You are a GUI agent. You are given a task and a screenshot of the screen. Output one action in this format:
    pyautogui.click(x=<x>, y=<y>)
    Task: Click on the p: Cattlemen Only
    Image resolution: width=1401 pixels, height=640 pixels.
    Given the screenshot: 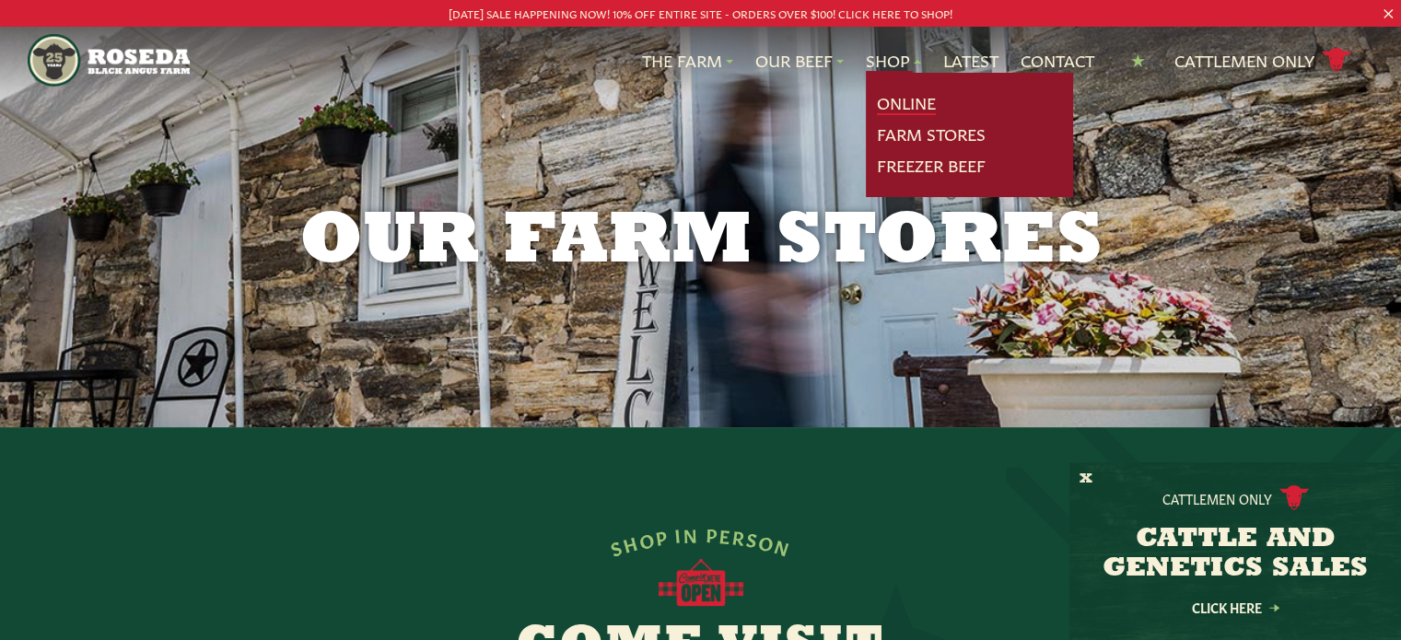 What is the action you would take?
    pyautogui.click(x=1217, y=498)
    